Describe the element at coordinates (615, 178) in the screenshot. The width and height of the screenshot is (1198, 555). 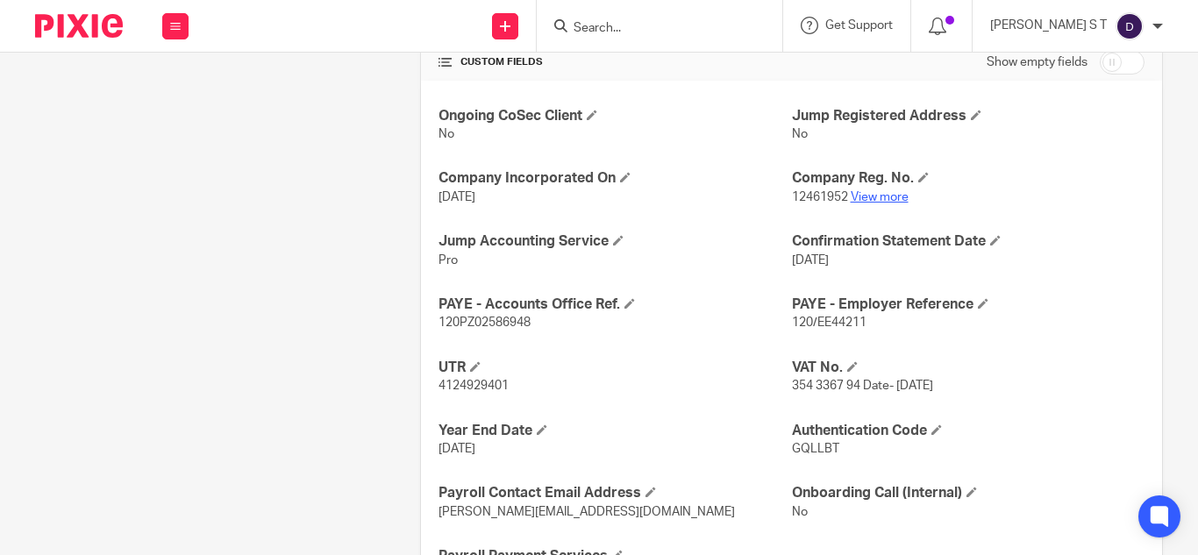
I see `h4: Company Incorporated On` at that location.